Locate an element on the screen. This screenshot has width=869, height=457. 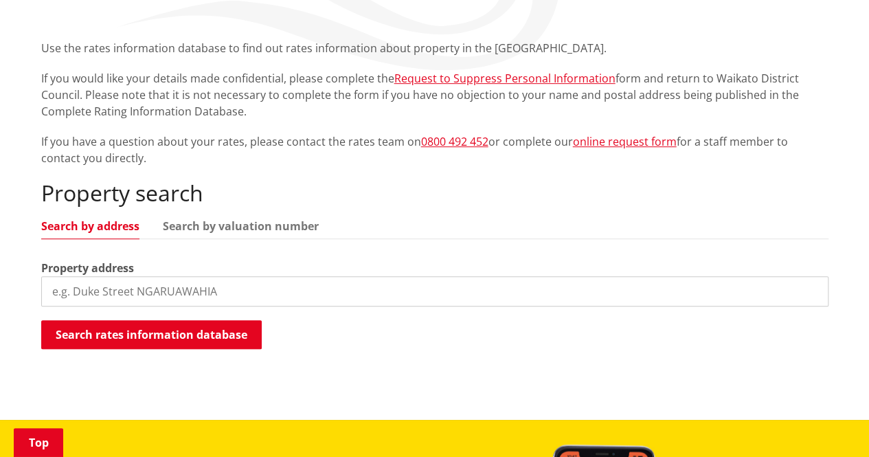
input: e.g. Duke Street NGARUAWAHIA is located at coordinates (435, 291).